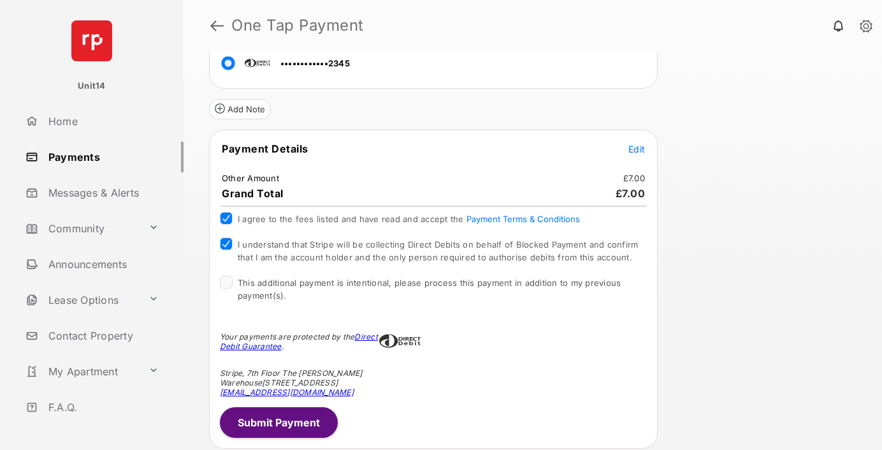 The height and width of the screenshot is (450, 882). Describe the element at coordinates (429, 289) in the screenshot. I see `span: This additional payment is intentional, please process this payment in addition to my previous pa...` at that location.